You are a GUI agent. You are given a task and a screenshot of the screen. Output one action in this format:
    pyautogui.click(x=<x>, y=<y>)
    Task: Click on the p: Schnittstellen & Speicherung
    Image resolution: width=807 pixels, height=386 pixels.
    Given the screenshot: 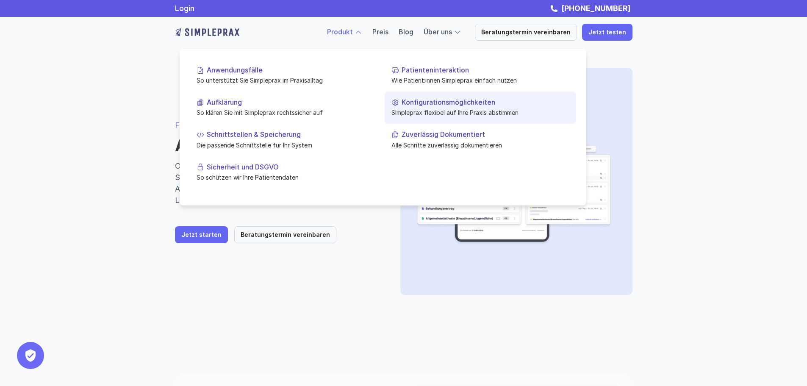 What is the action you would take?
    pyautogui.click(x=291, y=134)
    